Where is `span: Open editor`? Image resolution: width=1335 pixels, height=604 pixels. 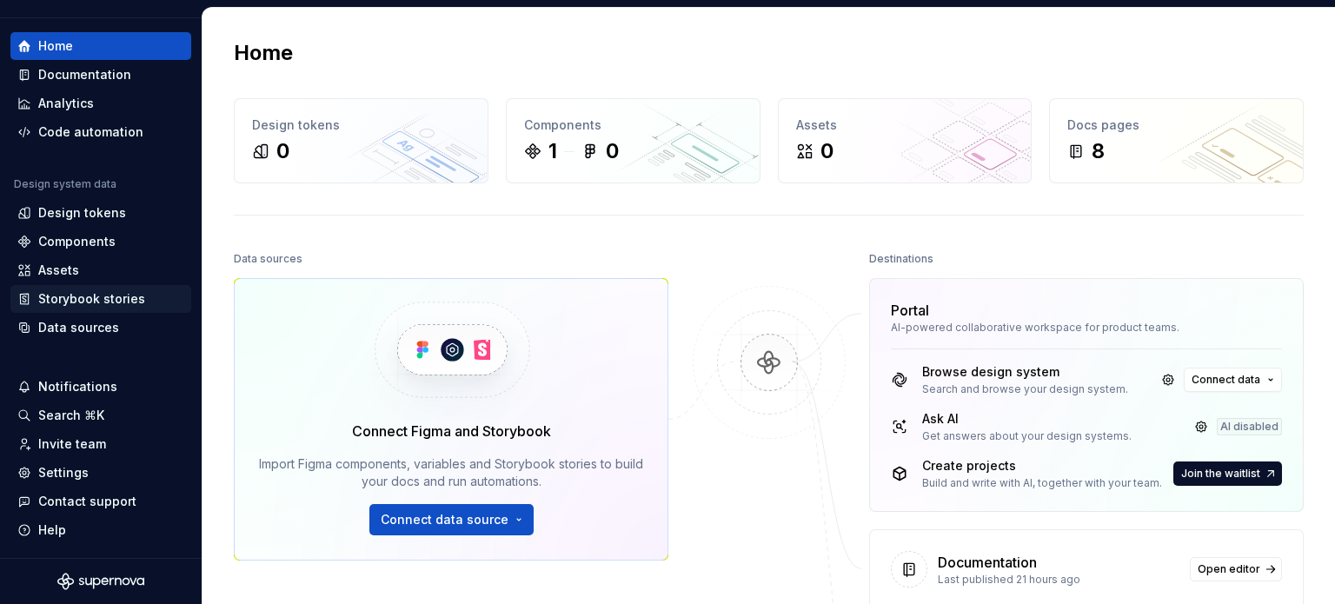
span: Open editor is located at coordinates (1229, 569).